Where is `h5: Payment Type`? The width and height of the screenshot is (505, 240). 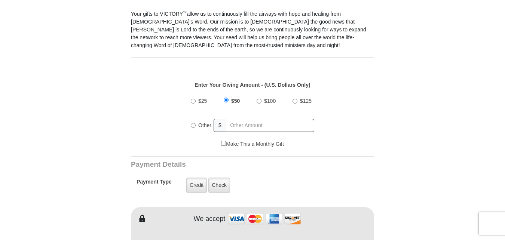
h5: Payment Type is located at coordinates (154, 184).